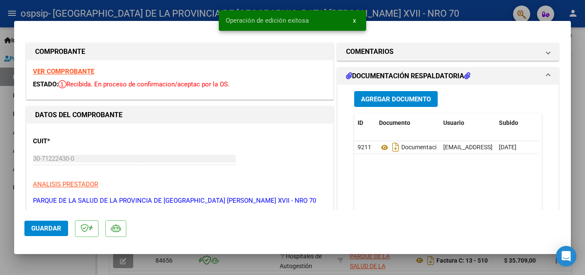 This screenshot has height=275, width=585. What do you see at coordinates (60, 51) in the screenshot?
I see `strong: COMPROBANTE` at bounding box center [60, 51].